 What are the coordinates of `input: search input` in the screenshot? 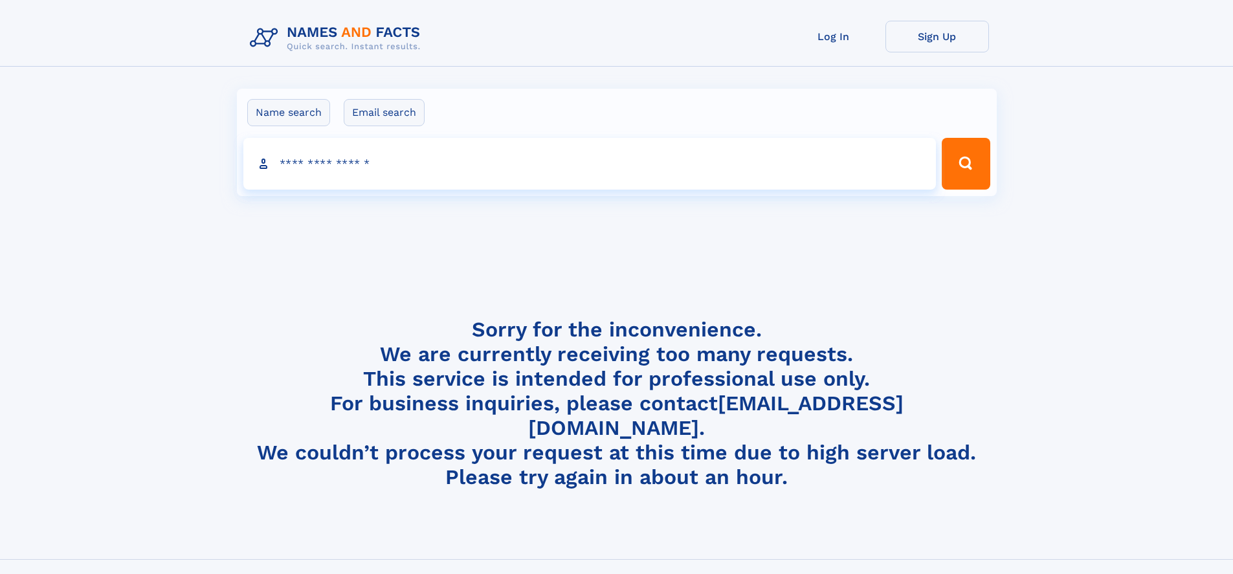 It's located at (590, 164).